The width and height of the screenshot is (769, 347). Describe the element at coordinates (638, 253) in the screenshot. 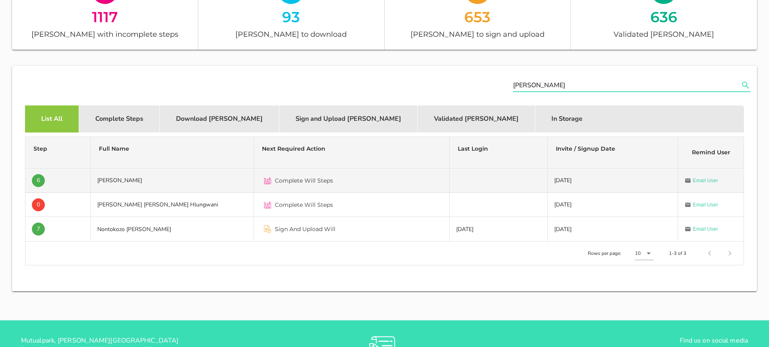

I see `div: 10` at that location.